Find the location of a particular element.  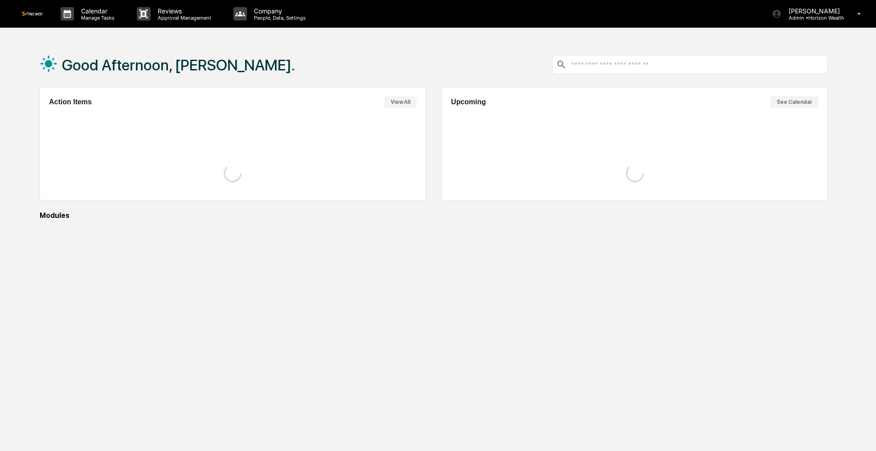

button: See Calendar is located at coordinates (795, 102).